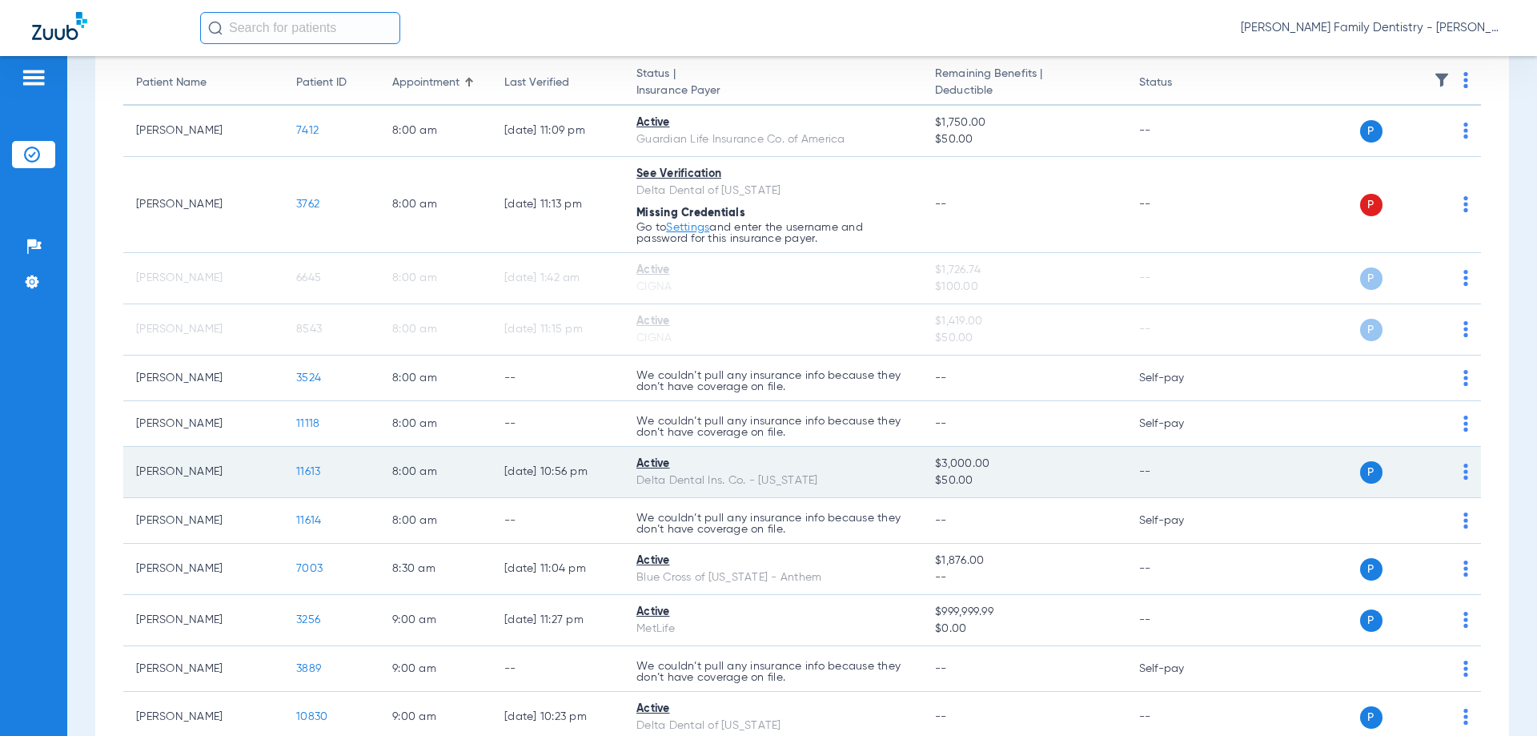 This screenshot has height=736, width=1537. What do you see at coordinates (772, 90) in the screenshot?
I see `span: Insurance Payer` at bounding box center [772, 90].